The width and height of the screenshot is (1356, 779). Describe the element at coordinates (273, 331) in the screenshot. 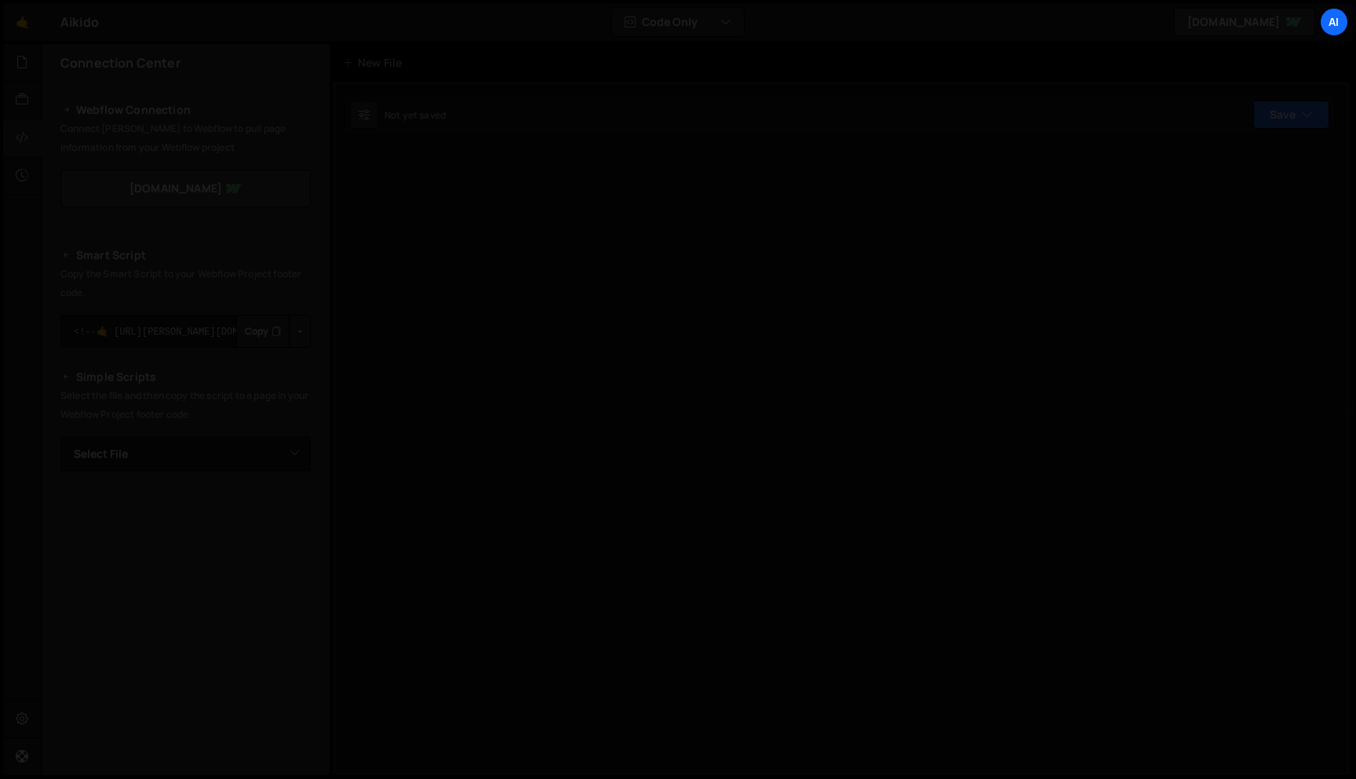

I see `div: Button group with nested dropdown` at that location.